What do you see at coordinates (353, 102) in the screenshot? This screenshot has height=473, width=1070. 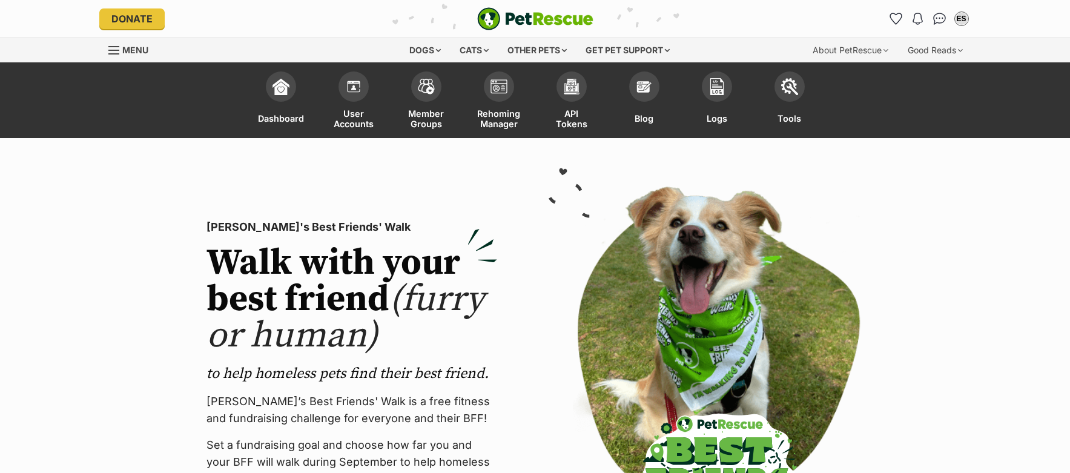 I see `a: User Accounts` at bounding box center [353, 102].